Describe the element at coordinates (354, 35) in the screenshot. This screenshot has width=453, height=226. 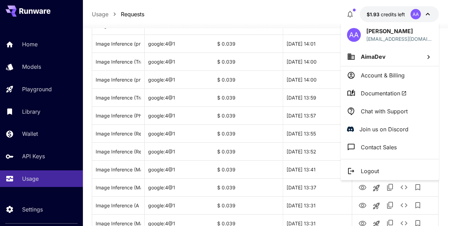
I see `div: AA` at that location.